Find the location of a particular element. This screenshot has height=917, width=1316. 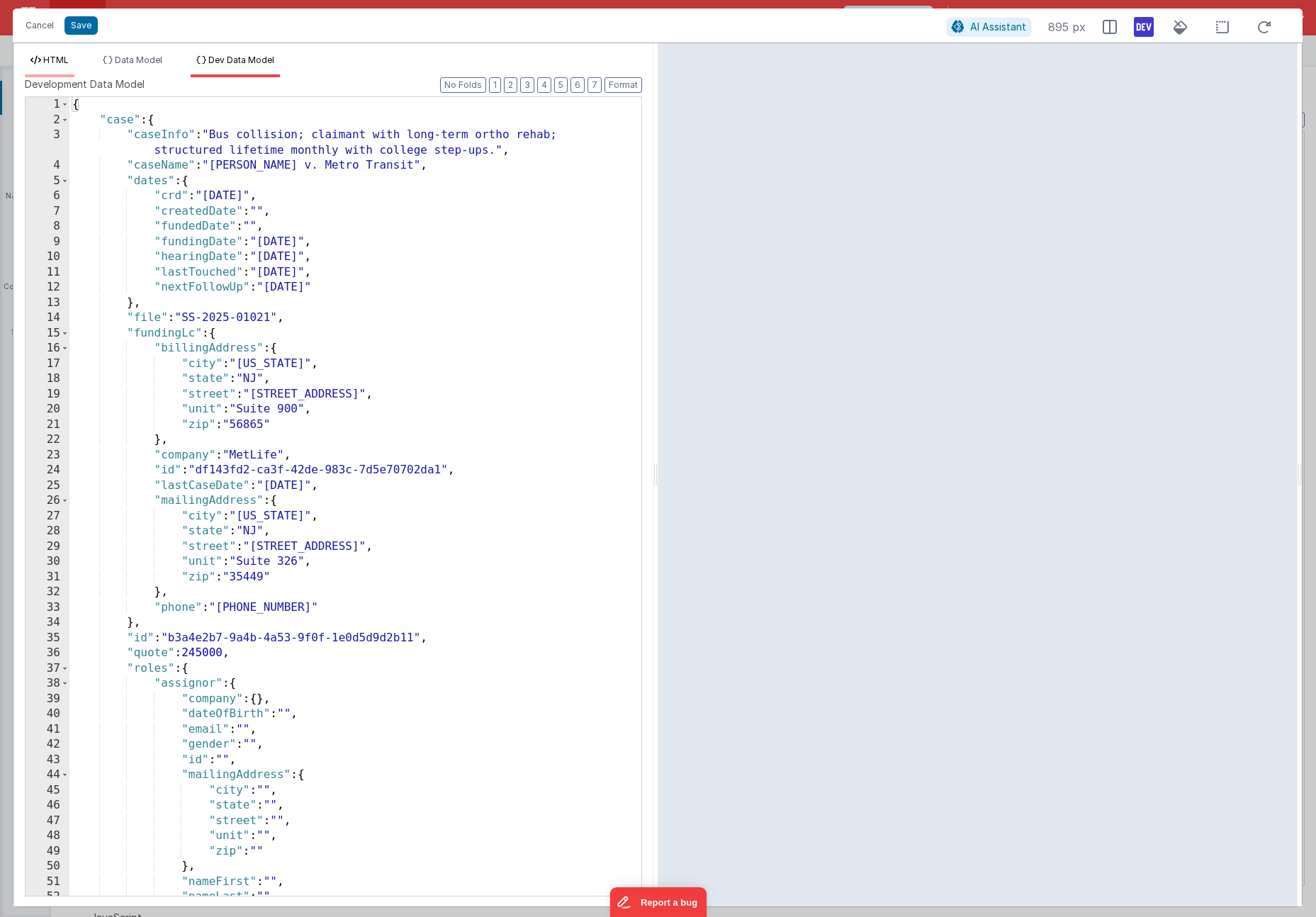

div: 25 is located at coordinates (48, 486).